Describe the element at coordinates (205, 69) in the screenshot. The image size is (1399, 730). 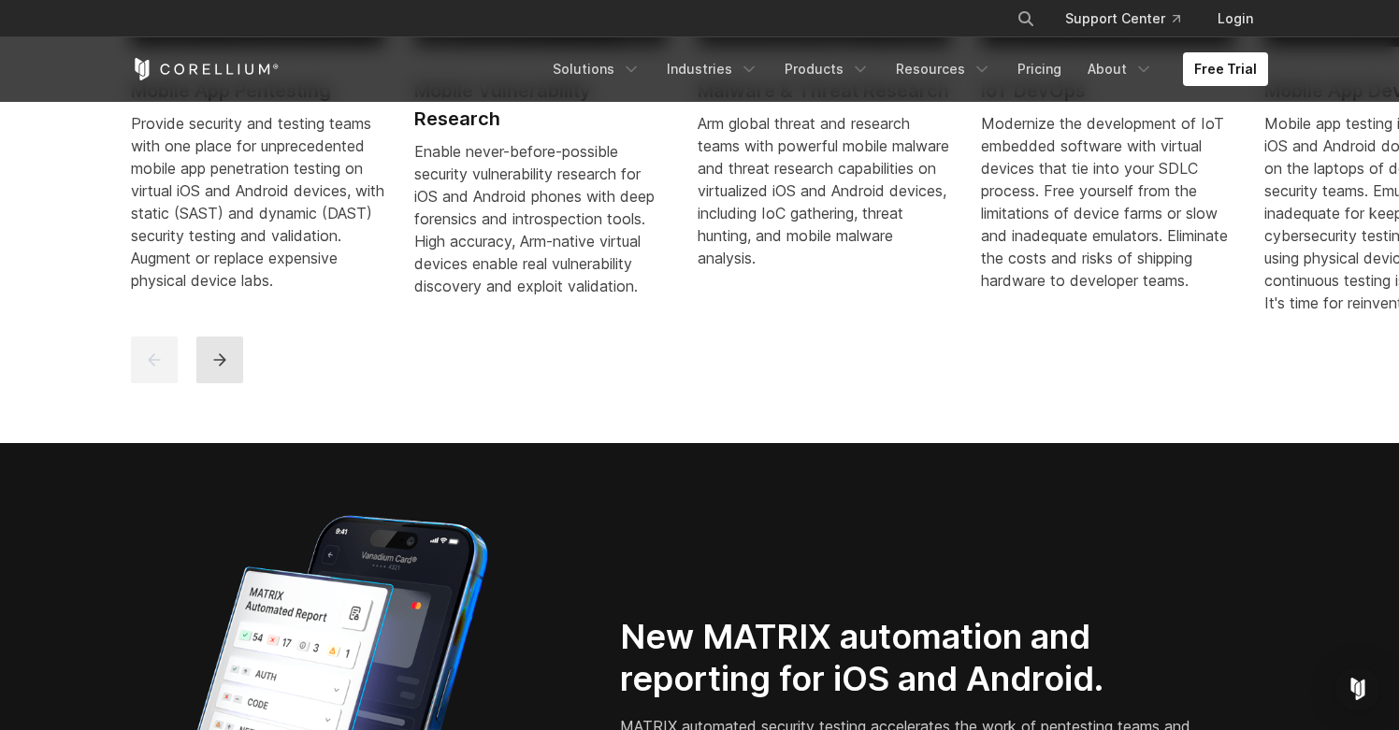
I see `a: Corellium Home` at that location.